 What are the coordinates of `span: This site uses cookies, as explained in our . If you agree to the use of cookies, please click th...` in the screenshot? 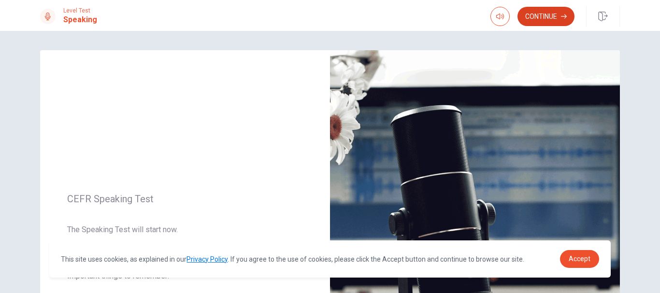 It's located at (292, 260).